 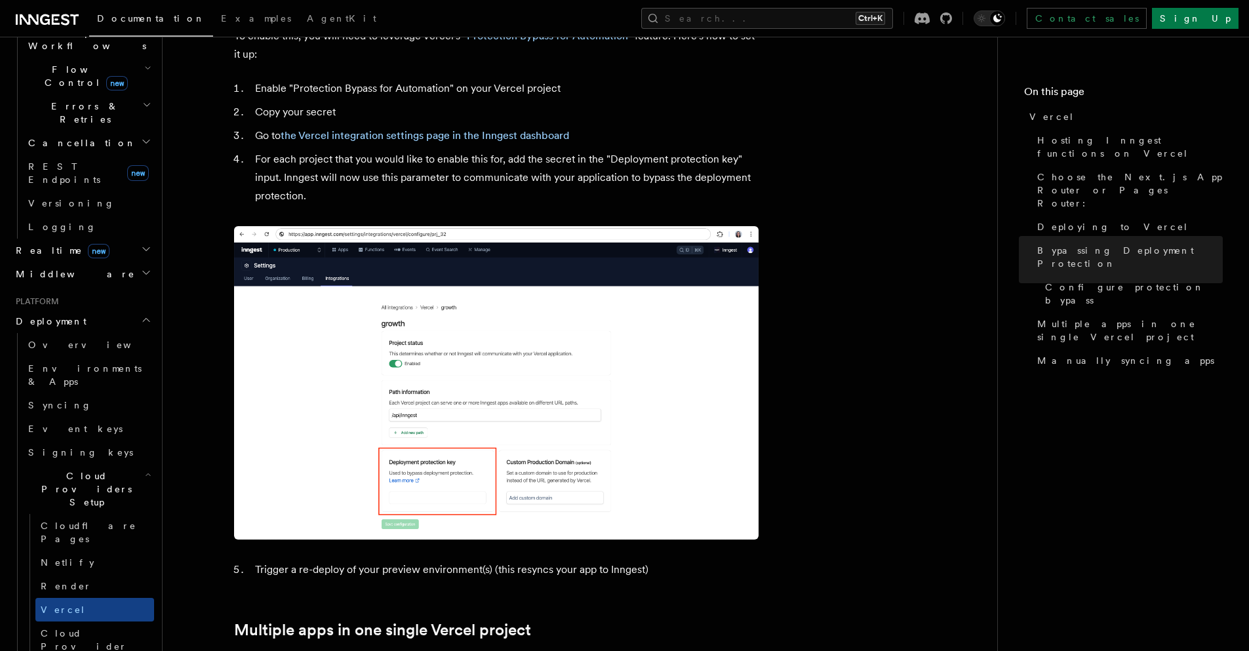 What do you see at coordinates (94, 563) in the screenshot?
I see `a: Netlify` at bounding box center [94, 563].